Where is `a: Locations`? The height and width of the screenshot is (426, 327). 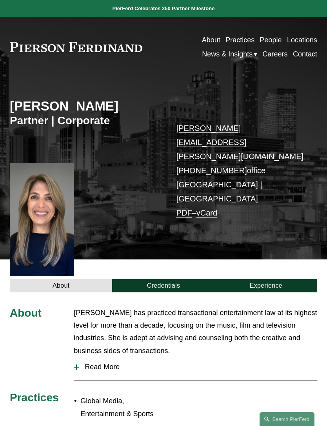
a: Locations is located at coordinates (302, 40).